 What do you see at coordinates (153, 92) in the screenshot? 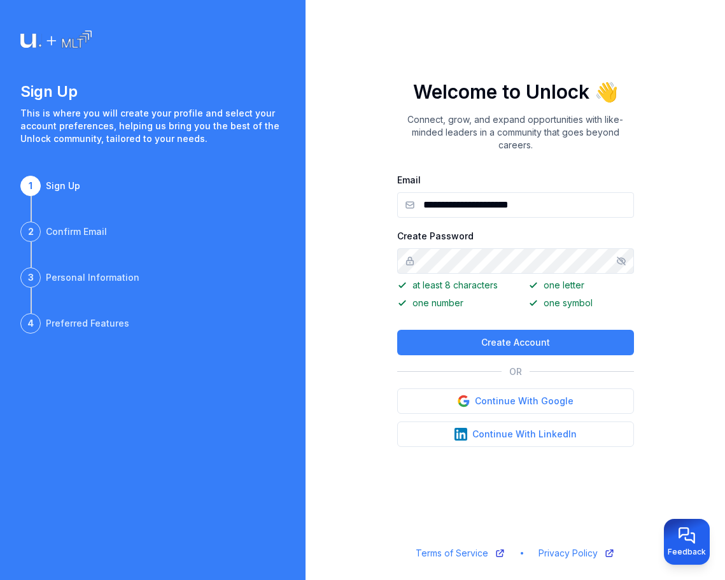
I see `h1: Sign Up` at bounding box center [153, 92].